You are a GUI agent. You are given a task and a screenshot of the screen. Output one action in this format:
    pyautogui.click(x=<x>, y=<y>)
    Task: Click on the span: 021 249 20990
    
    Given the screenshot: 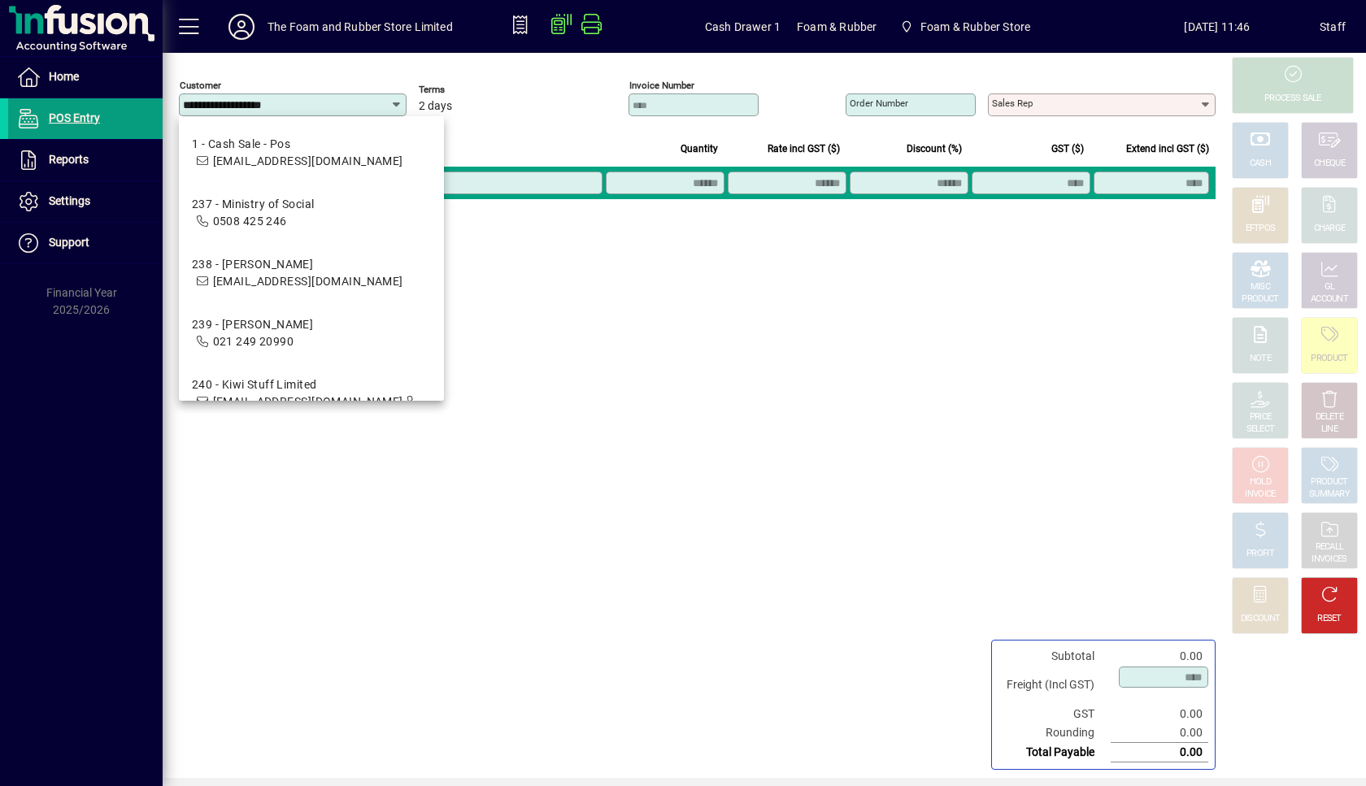 What is the action you would take?
    pyautogui.click(x=254, y=341)
    